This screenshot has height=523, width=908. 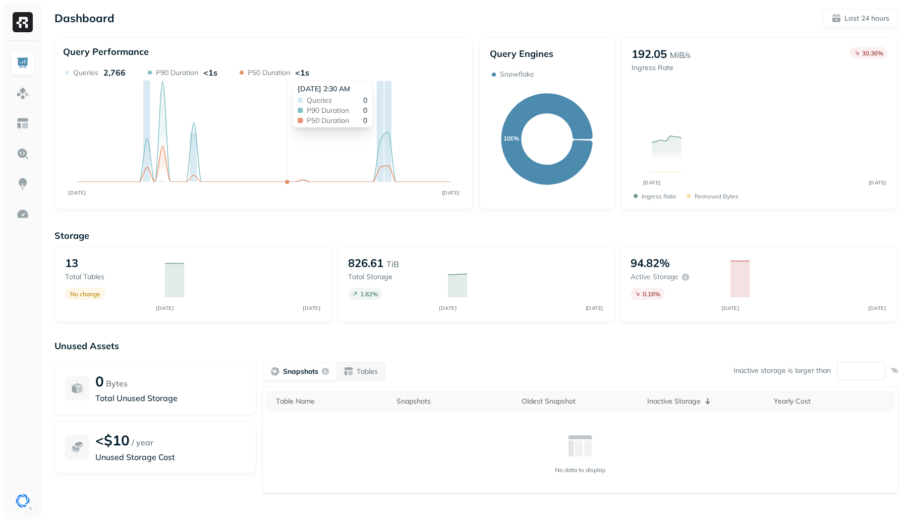 I want to click on div: Yearly Cost, so click(x=831, y=401).